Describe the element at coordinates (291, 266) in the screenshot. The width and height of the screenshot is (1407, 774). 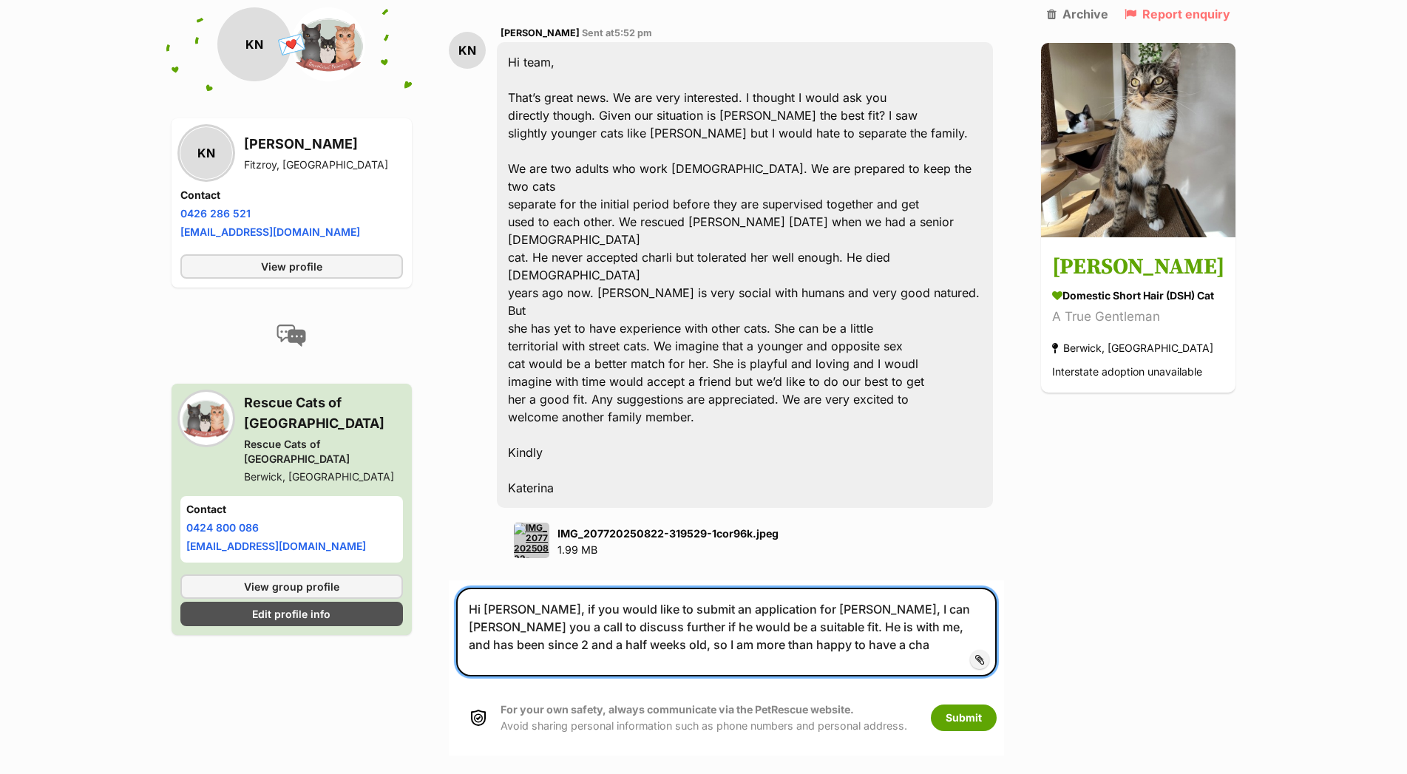
I see `span: View profile` at that location.